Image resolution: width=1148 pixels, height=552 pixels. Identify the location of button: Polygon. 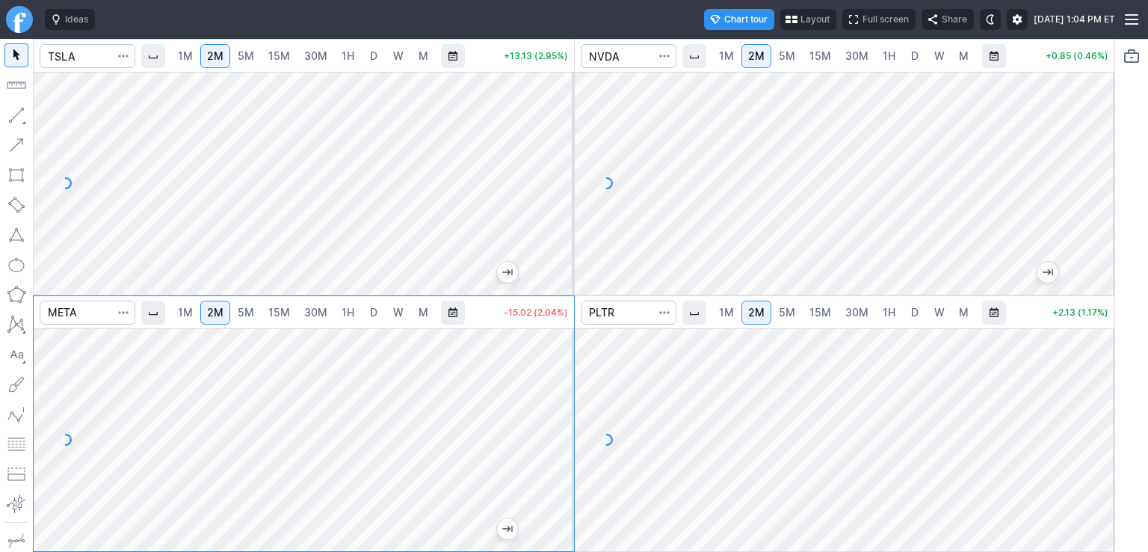
(16, 295).